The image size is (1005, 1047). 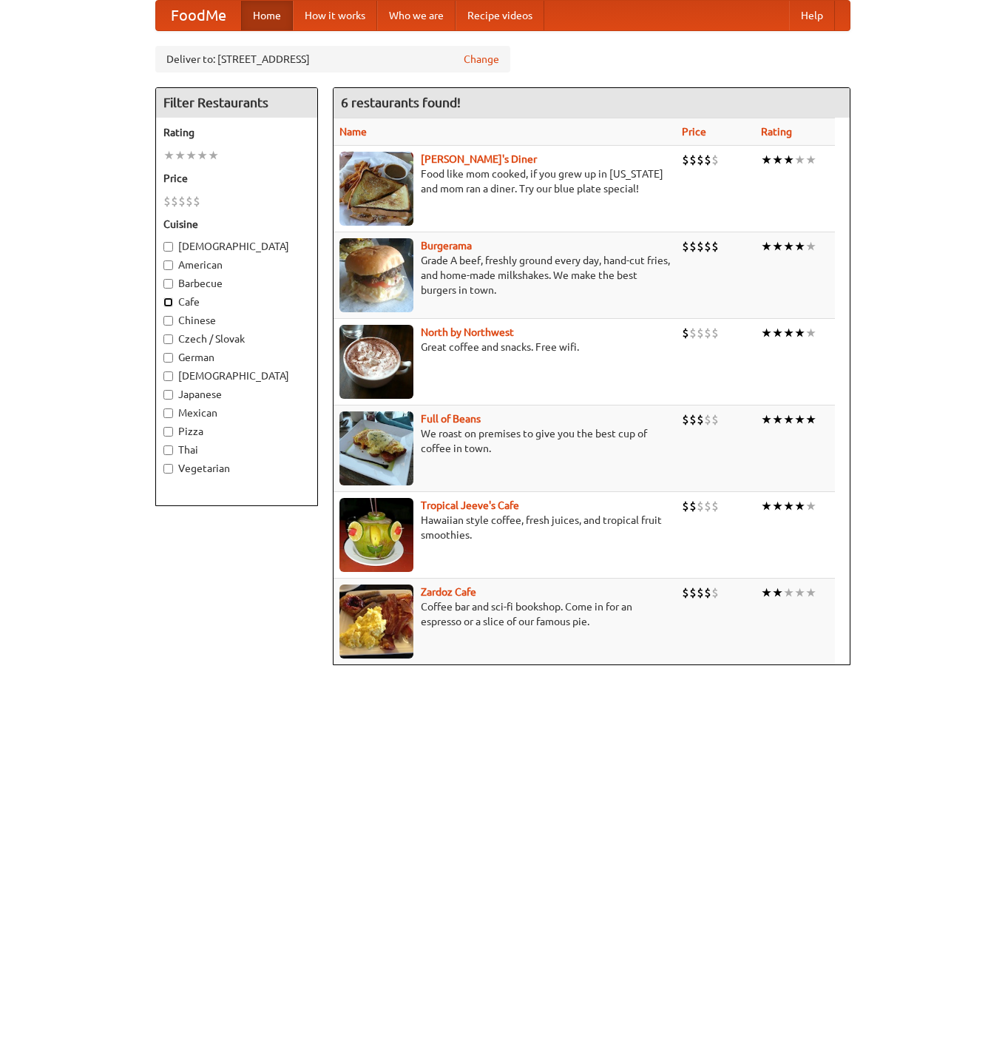 What do you see at coordinates (468, 332) in the screenshot?
I see `b: North by Northwest` at bounding box center [468, 332].